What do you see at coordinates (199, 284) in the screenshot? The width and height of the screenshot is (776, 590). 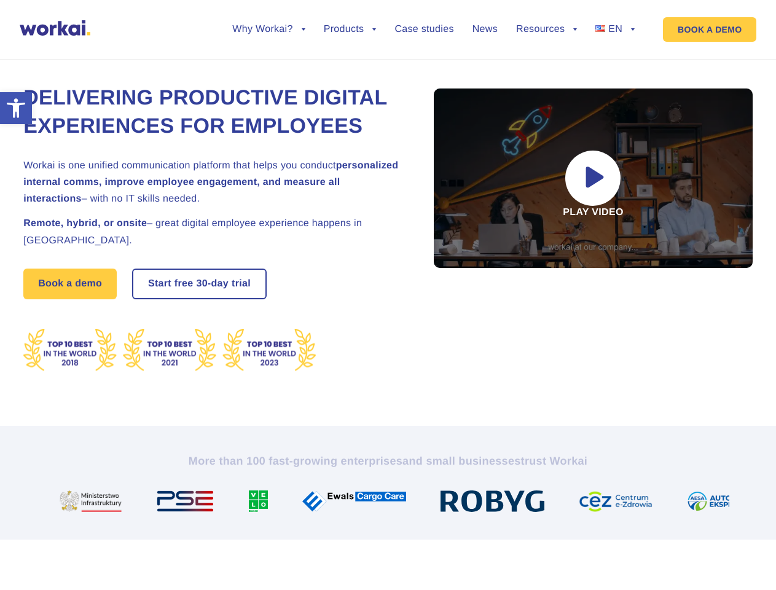 I see `a: Start free30-daytrial` at bounding box center [199, 284].